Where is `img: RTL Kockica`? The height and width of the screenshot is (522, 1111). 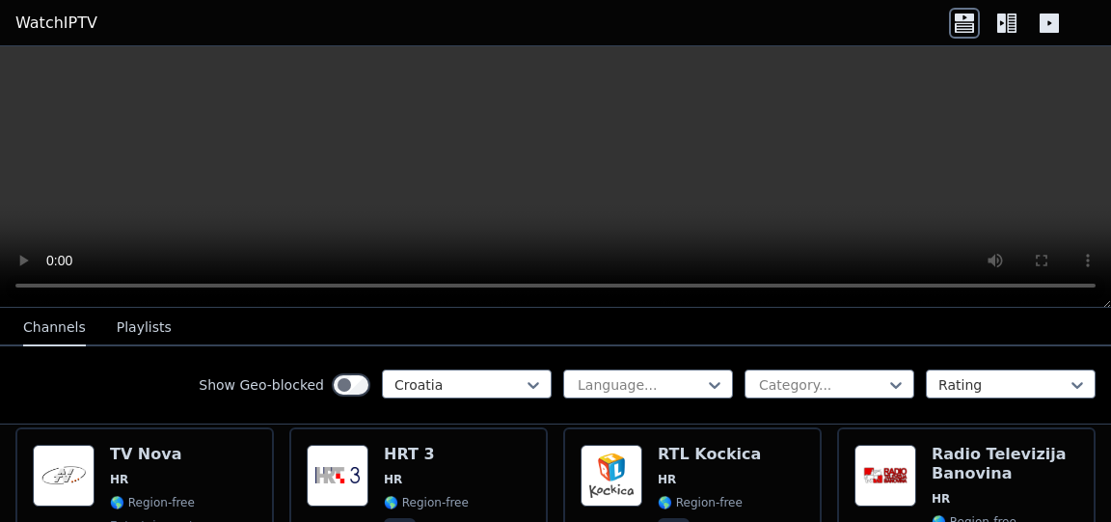 img: RTL Kockica is located at coordinates (612, 476).